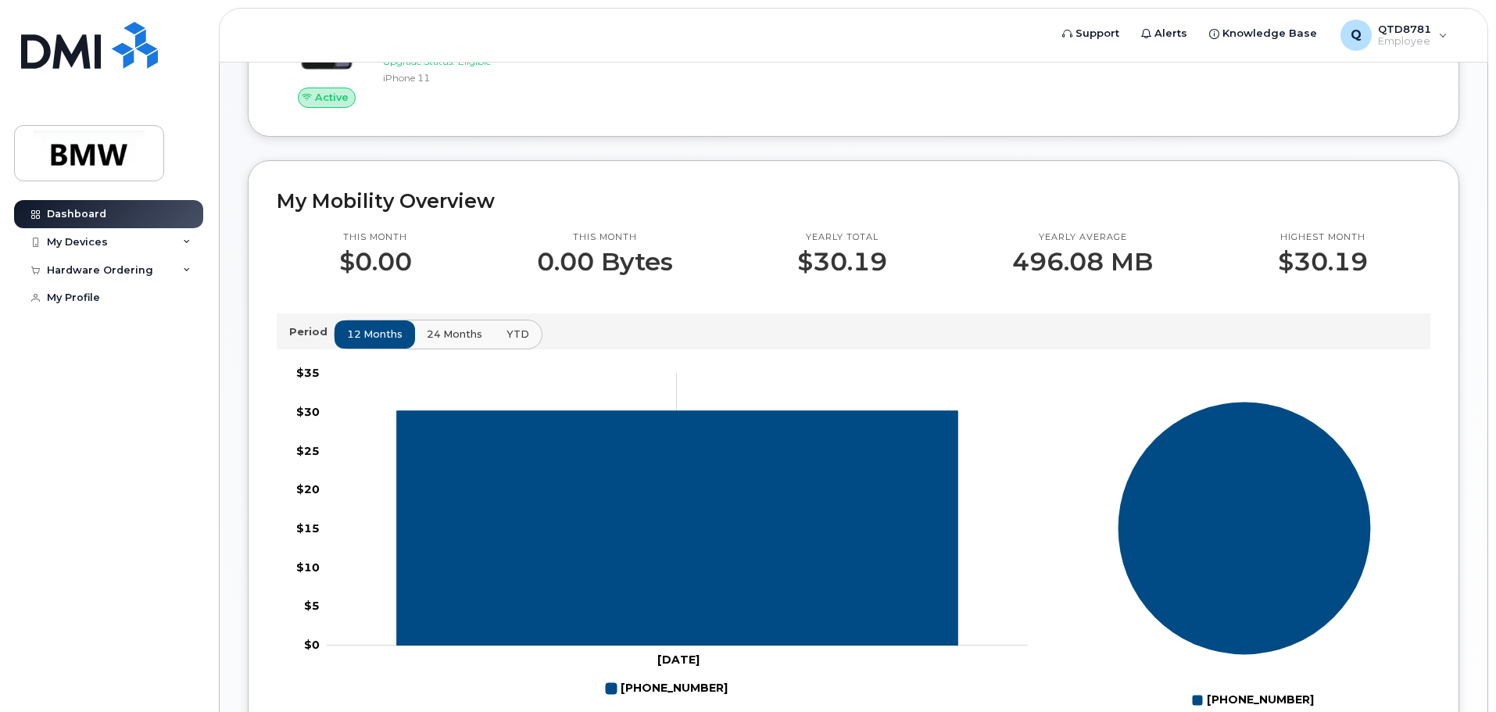 Image resolution: width=1496 pixels, height=712 pixels. What do you see at coordinates (1322, 238) in the screenshot?
I see `p: Highest month` at bounding box center [1322, 238].